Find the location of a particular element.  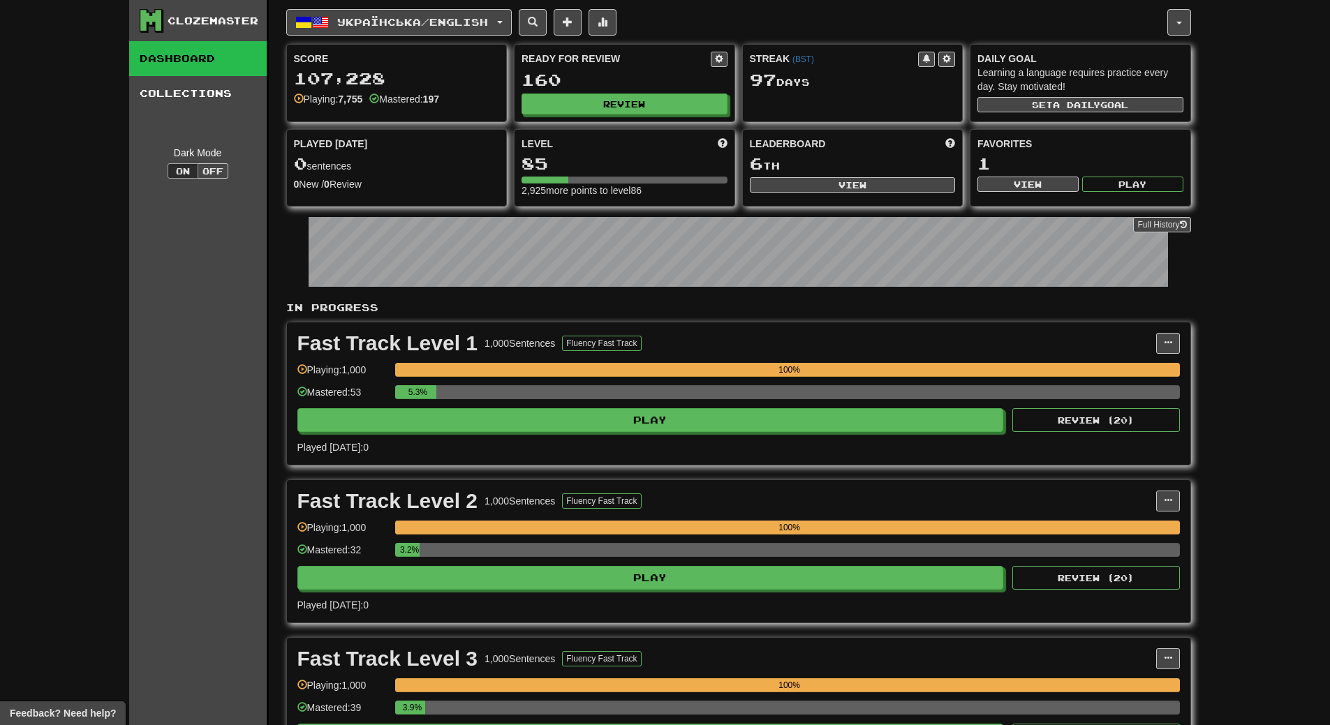

div: New / Review is located at coordinates (397, 184).